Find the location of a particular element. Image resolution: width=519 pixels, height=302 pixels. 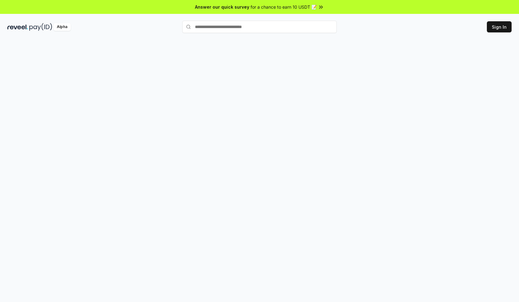

span: Answer our quick survey is located at coordinates (222, 7).